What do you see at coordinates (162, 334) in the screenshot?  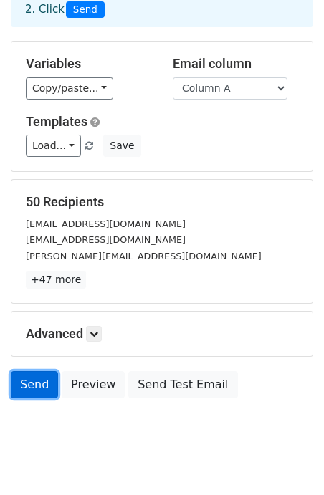 I see `h5: Advanced` at bounding box center [162, 334].